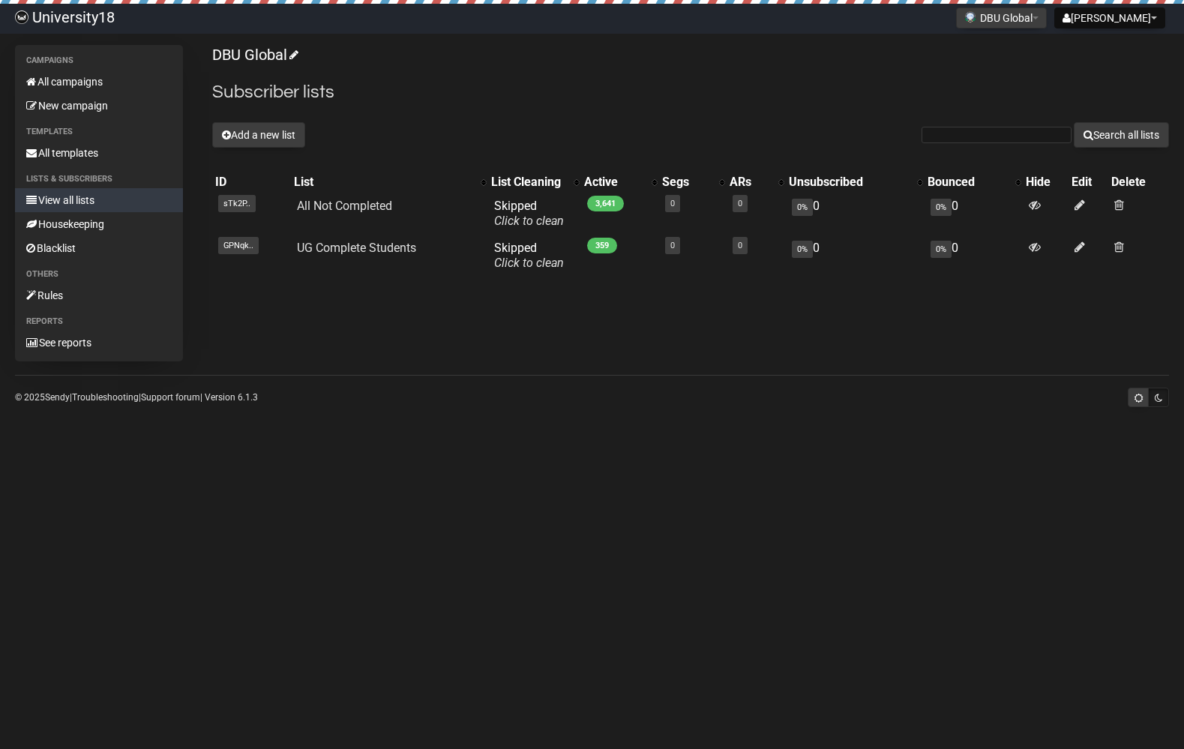  What do you see at coordinates (1046, 182) in the screenshot?
I see `th: Hide: No sort applied, sorting is disabled` at bounding box center [1046, 182].